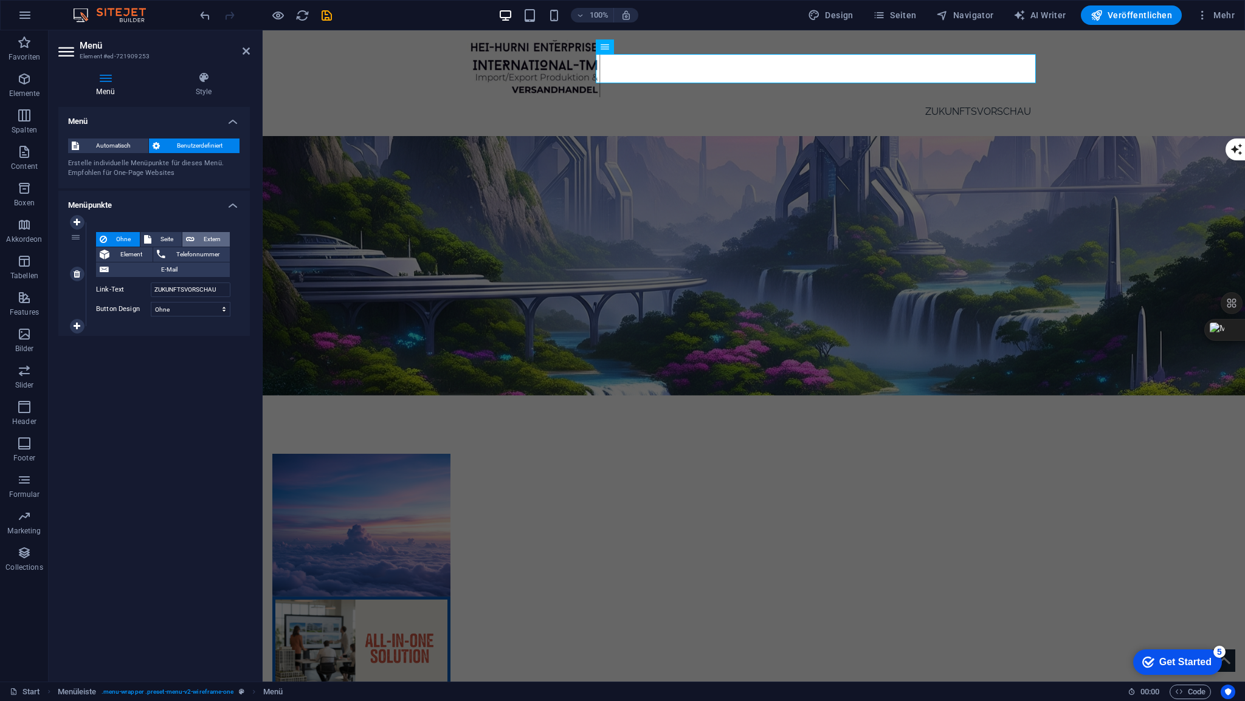 This screenshot has height=701, width=1245. What do you see at coordinates (195, 146) in the screenshot?
I see `button: Benutzerdefiniert` at bounding box center [195, 146].